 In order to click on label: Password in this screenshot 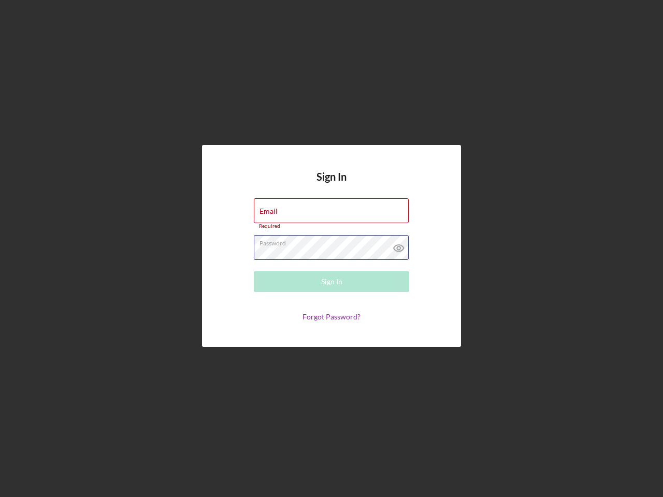, I will do `click(334, 241)`.